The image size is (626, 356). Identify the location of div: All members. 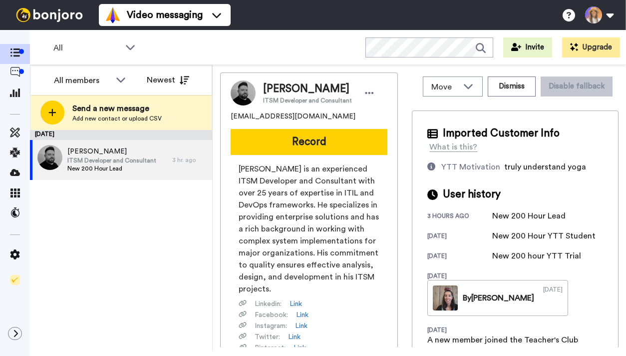
(82, 80).